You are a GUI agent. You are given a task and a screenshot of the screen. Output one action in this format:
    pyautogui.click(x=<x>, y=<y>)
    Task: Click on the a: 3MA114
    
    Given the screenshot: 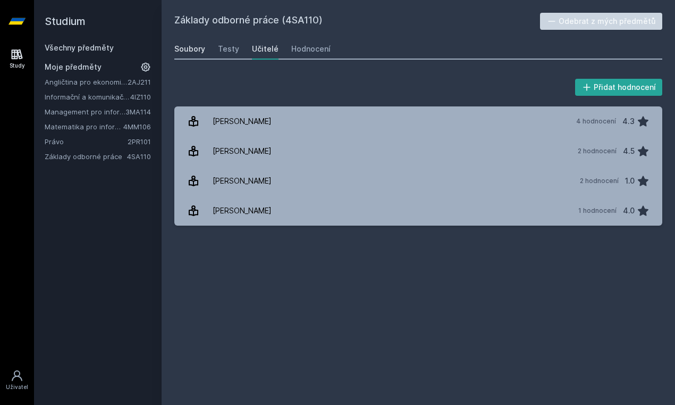 What is the action you would take?
    pyautogui.click(x=138, y=112)
    